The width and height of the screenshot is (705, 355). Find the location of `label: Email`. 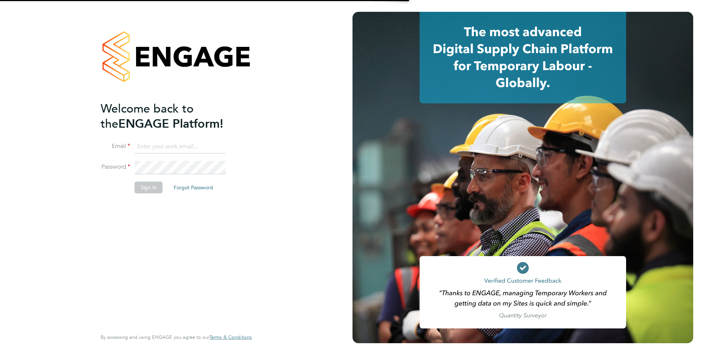

label: Email is located at coordinates (115, 146).